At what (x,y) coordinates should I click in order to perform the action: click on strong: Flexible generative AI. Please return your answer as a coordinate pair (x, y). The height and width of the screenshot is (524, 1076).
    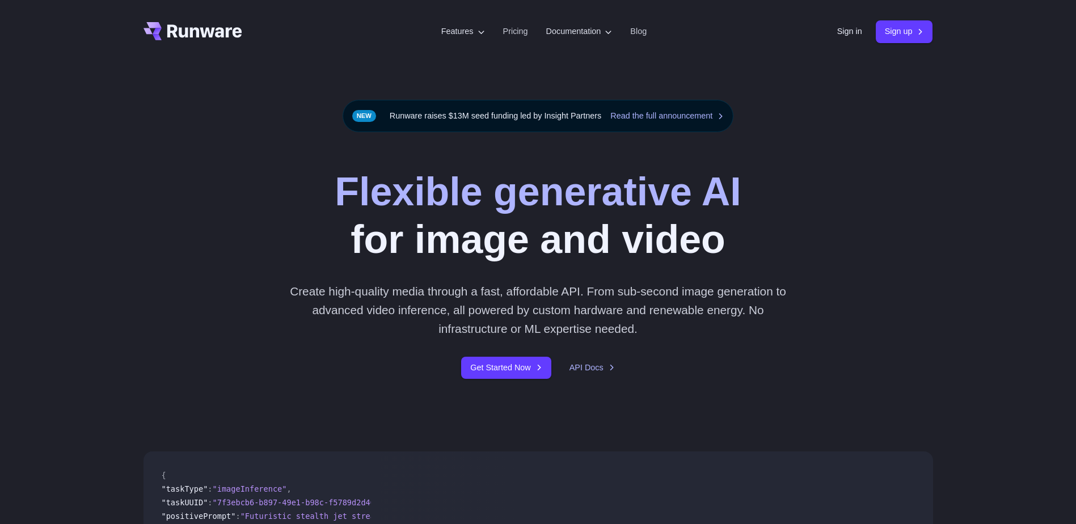
    Looking at the image, I should click on (538, 192).